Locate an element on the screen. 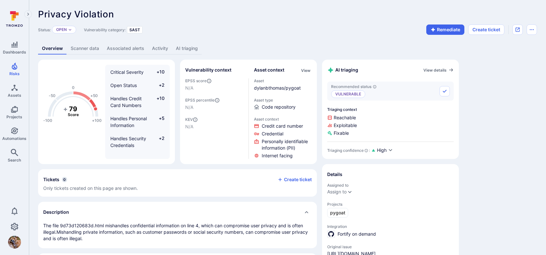  span: KEV is located at coordinates (214, 120).